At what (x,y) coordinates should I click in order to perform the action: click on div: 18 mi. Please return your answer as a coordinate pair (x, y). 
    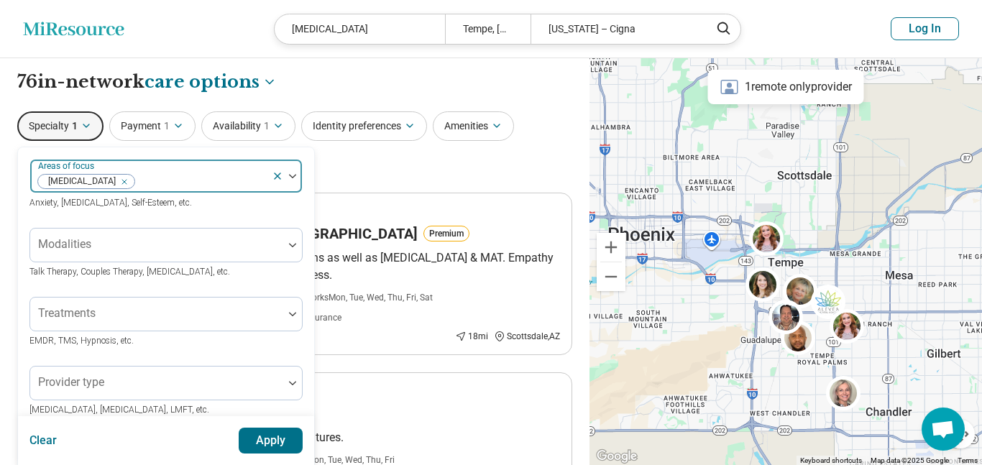
    Looking at the image, I should click on (471, 336).